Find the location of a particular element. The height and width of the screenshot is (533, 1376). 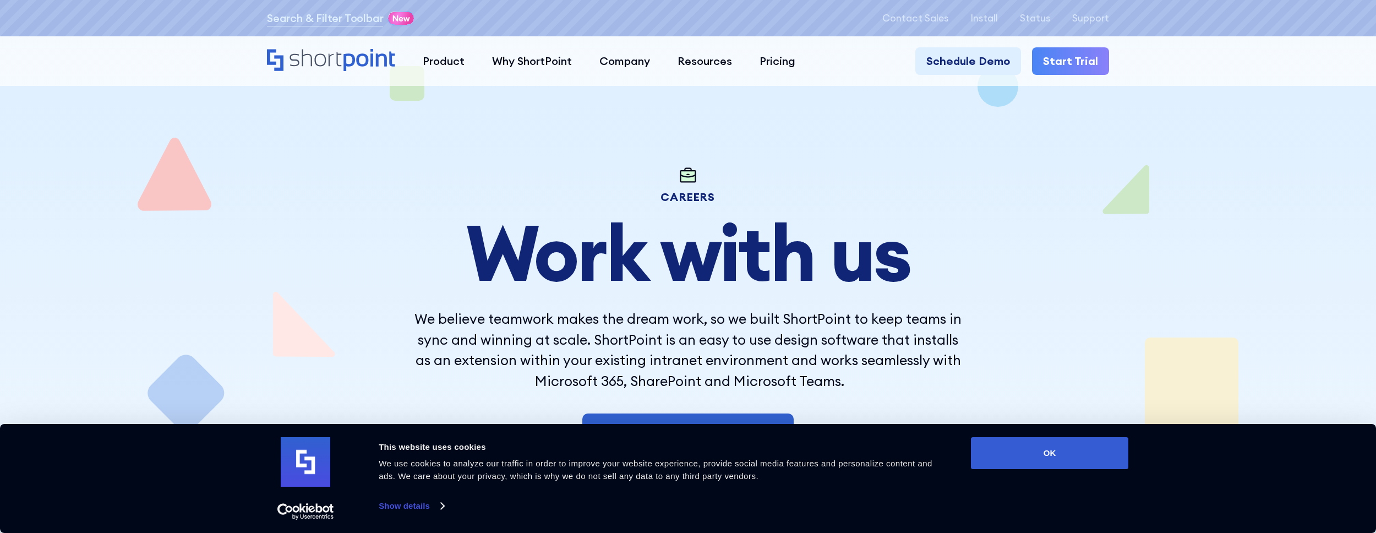

a: Why ShortPoint is located at coordinates (532, 61).